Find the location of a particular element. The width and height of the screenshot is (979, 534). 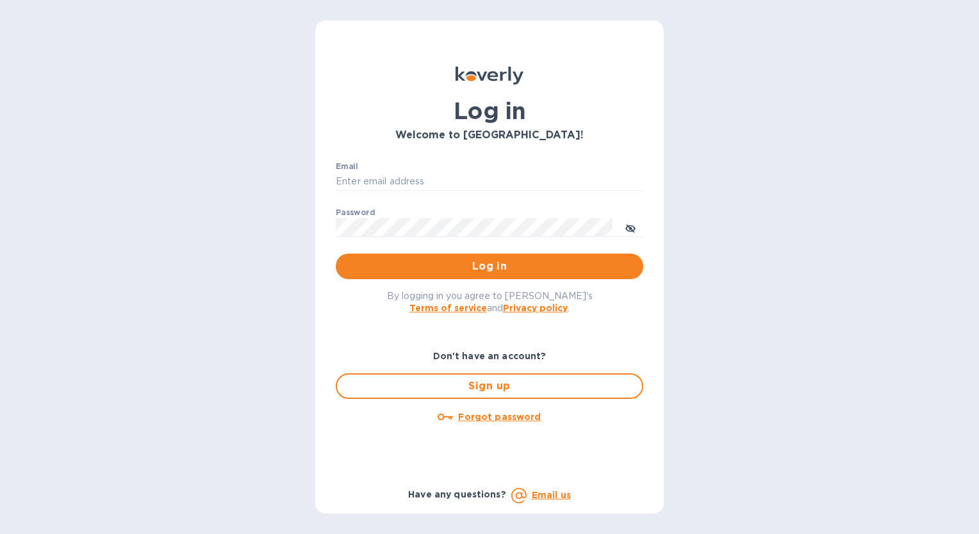

label: Password is located at coordinates (355, 213).